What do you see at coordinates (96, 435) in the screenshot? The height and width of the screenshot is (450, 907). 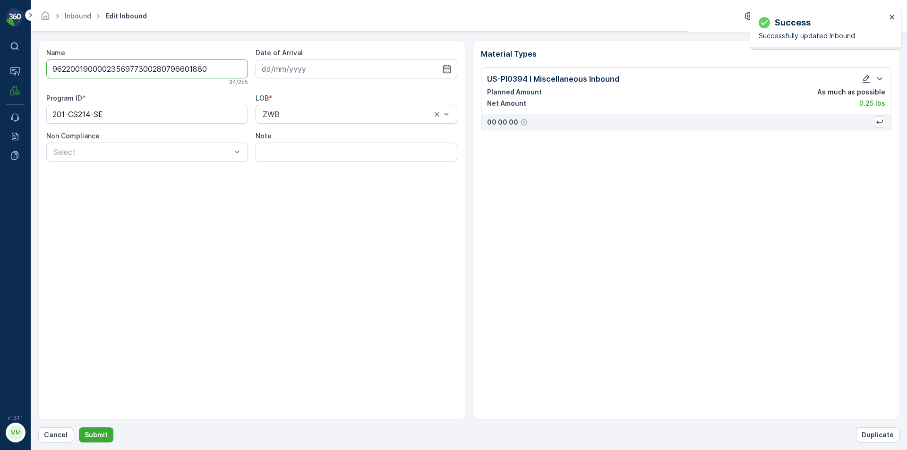 I see `button: Submit` at bounding box center [96, 435].